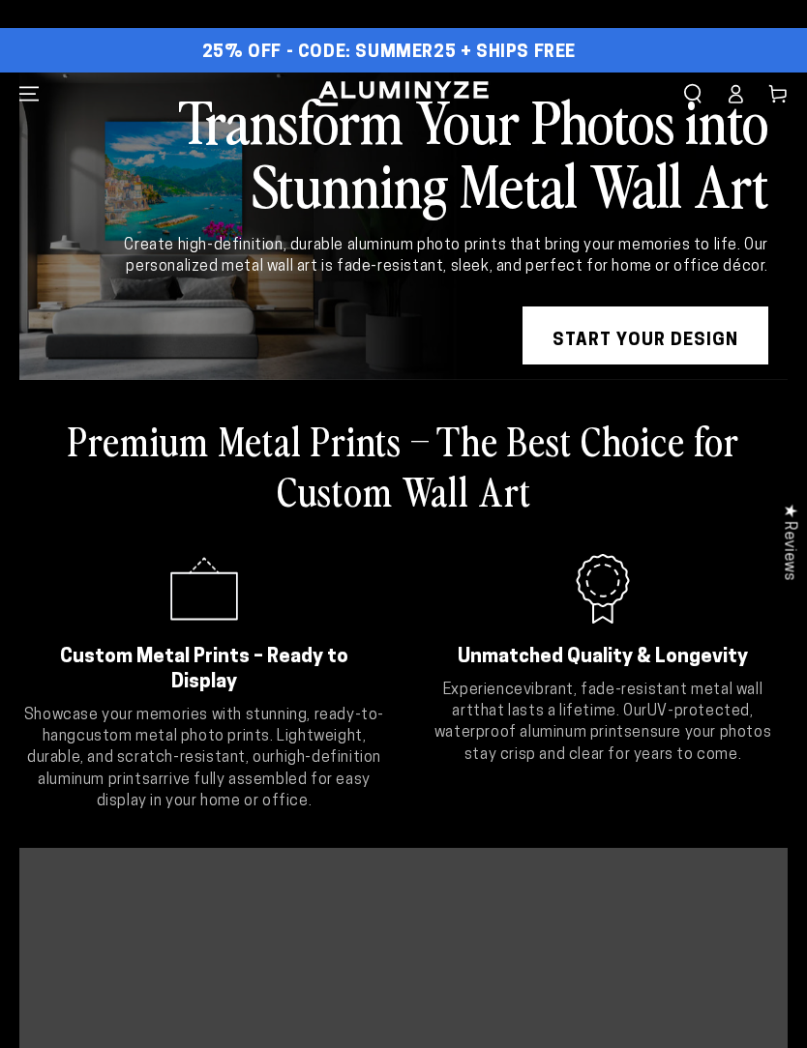  Describe the element at coordinates (204, 759) in the screenshot. I see `p: Showcase your memories with stunning, ready-to-hang . Lightweight, durable, and scratch-resistant...` at that location.